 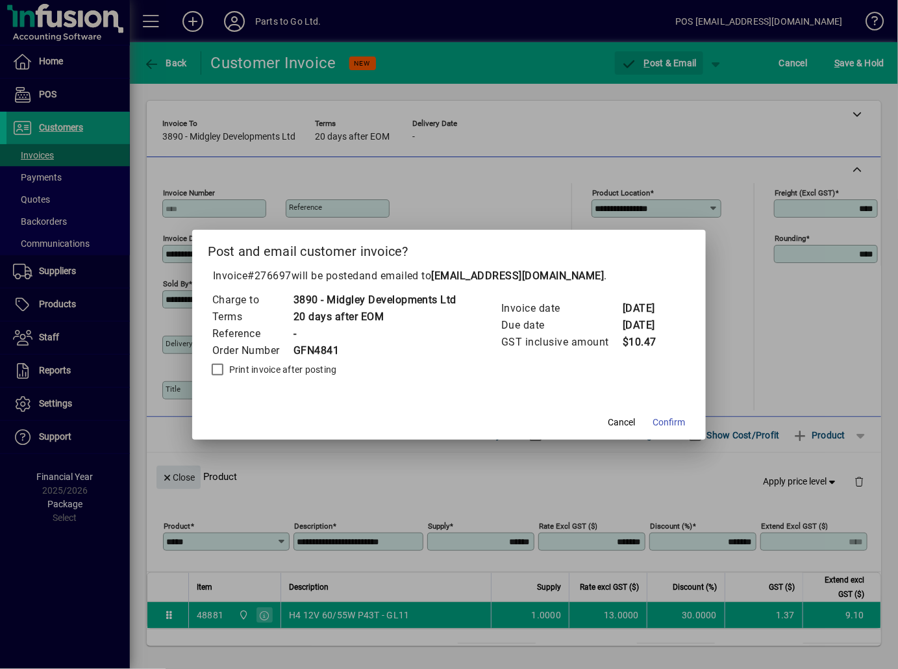 What do you see at coordinates (450, 249) in the screenshot?
I see `h2: Post and email customer invoice?` at bounding box center [450, 249].